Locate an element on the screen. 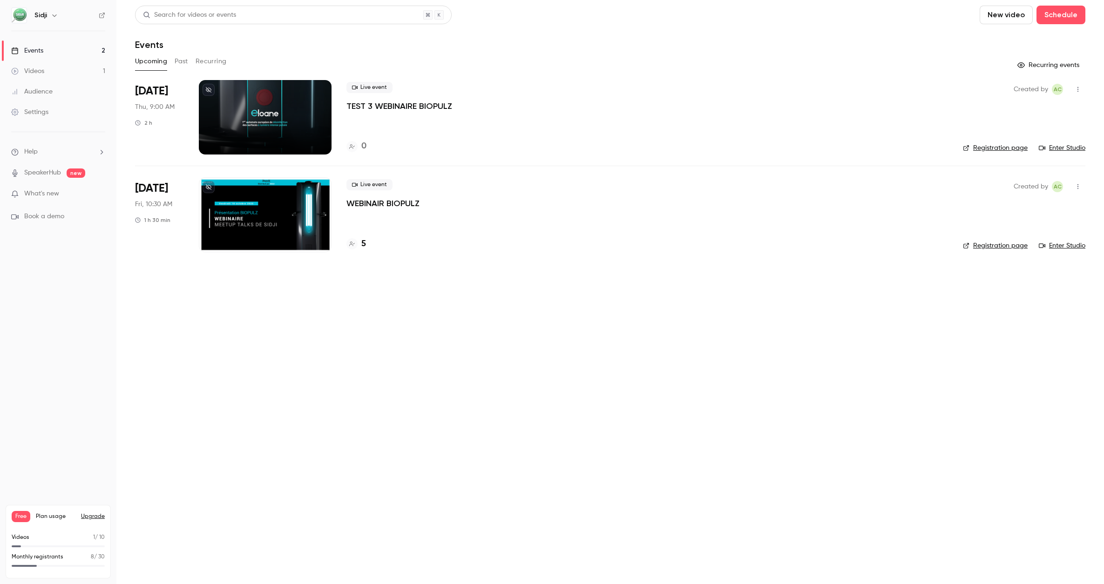  span: Help is located at coordinates (31, 152).